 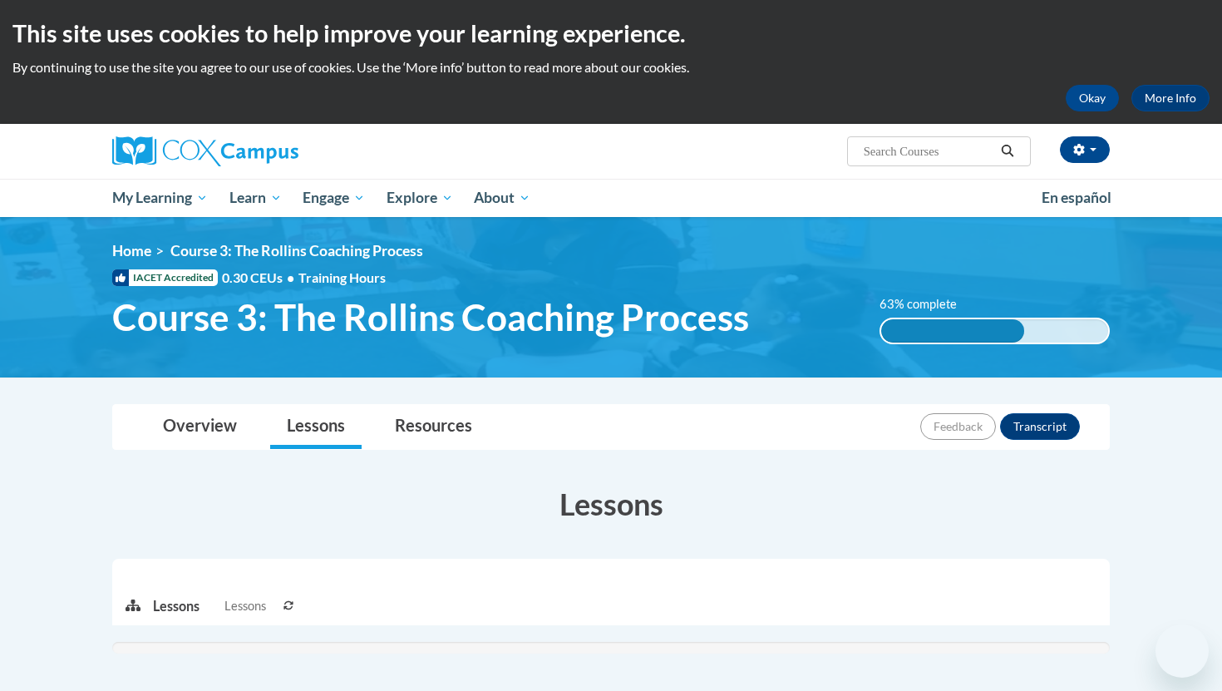 I want to click on span: Lessons, so click(x=245, y=606).